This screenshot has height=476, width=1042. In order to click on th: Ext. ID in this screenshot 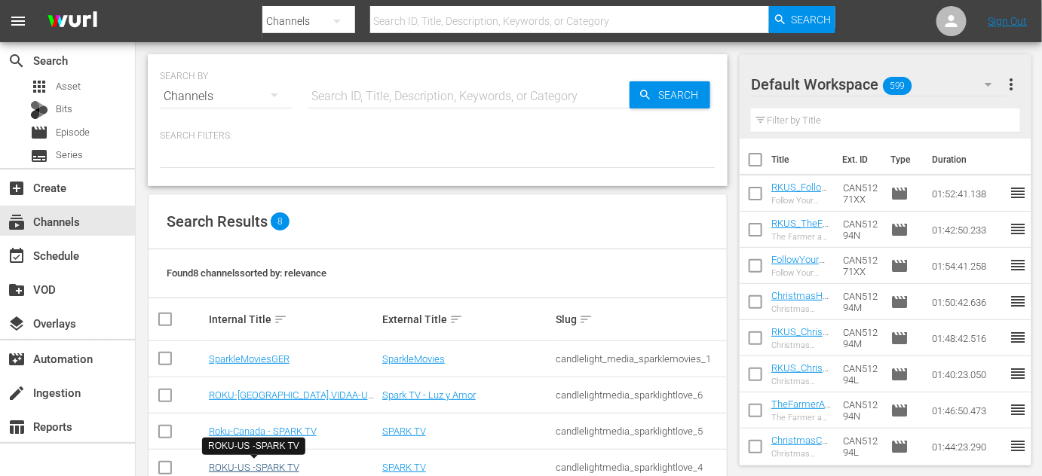, I will do `click(858, 160)`.